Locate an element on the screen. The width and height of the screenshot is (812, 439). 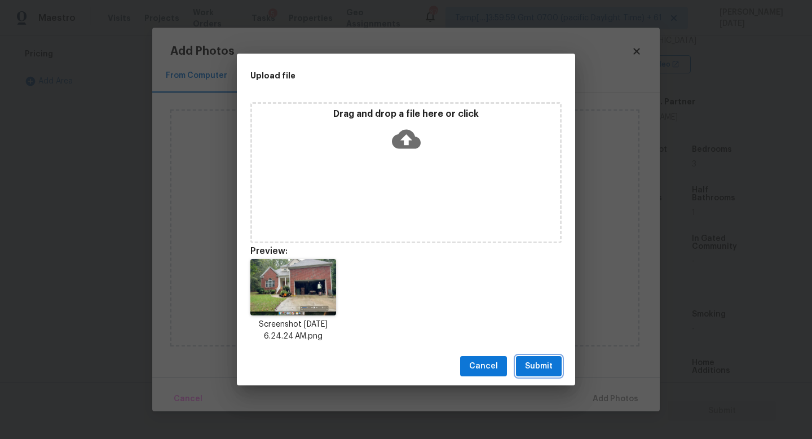
img: w9234+izAaknQAAAABJRU5ErkJggg== is located at coordinates (293, 287).